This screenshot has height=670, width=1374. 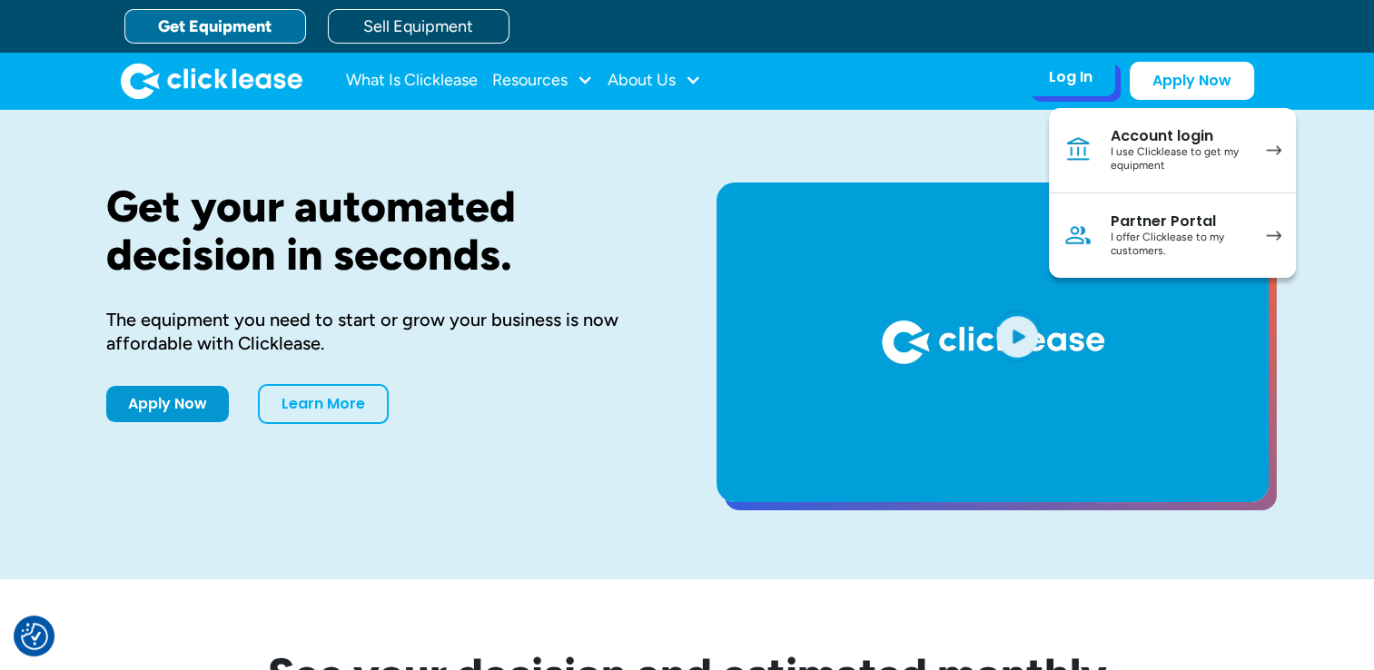 I want to click on div: Resources, so click(x=542, y=81).